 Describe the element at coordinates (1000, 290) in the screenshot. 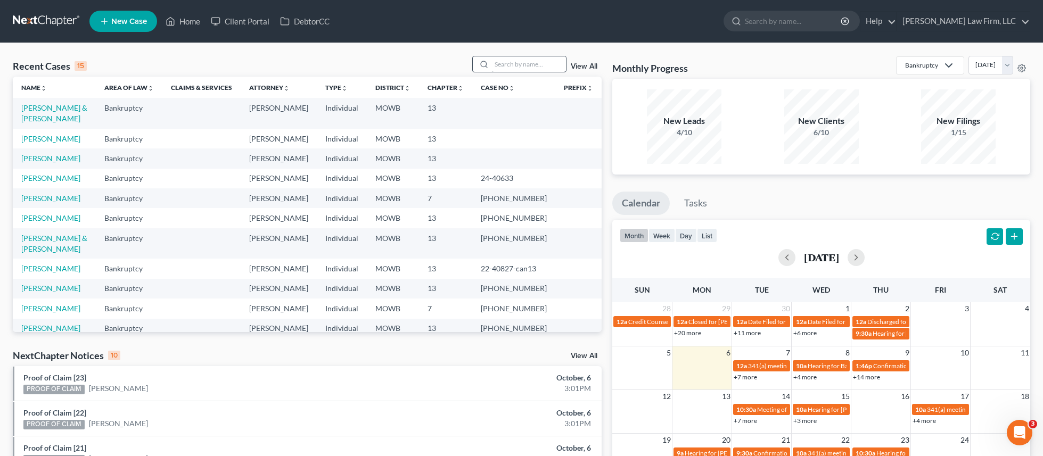

I see `span: Sat` at that location.